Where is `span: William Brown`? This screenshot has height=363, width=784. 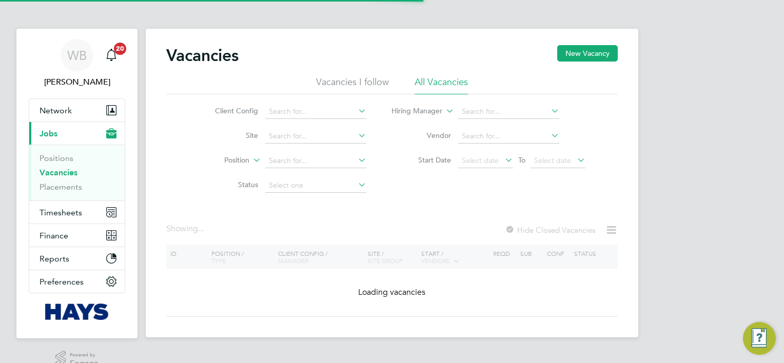
span: William Brown is located at coordinates (77, 82).